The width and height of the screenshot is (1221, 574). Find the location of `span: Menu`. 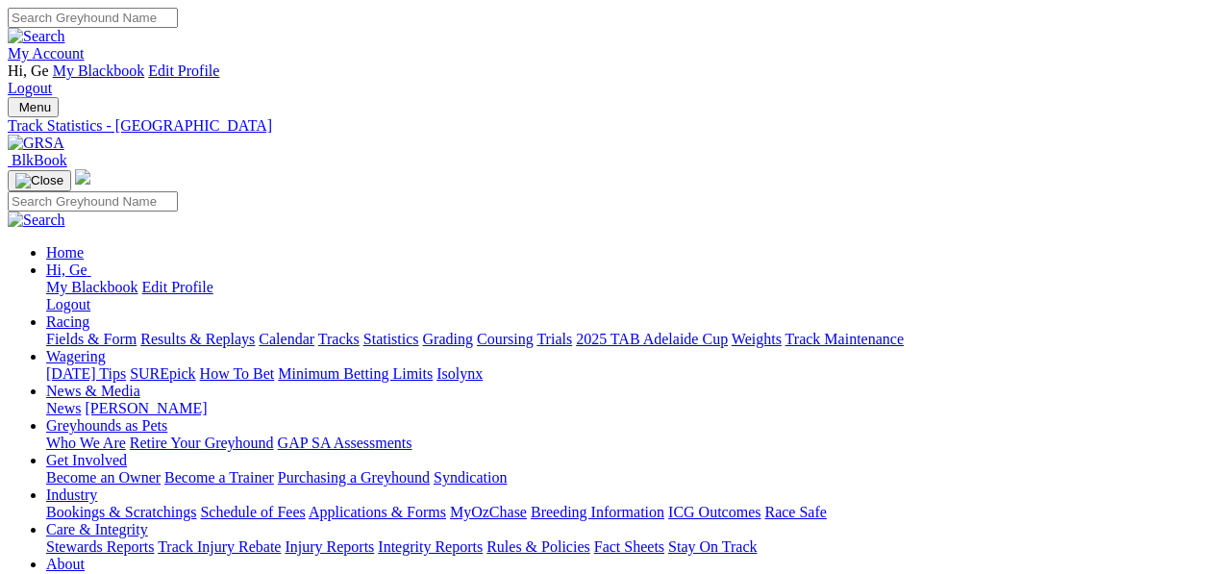

span: Menu is located at coordinates (35, 107).